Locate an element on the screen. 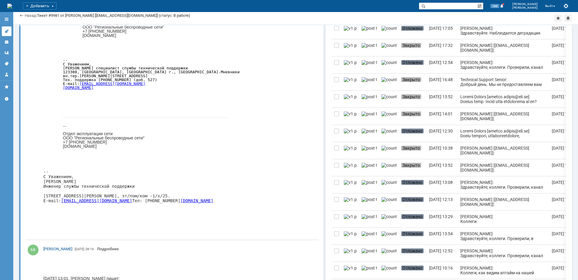 This screenshot has height=280, width=578. span: Расширенный поиск is located at coordinates (480, 5).